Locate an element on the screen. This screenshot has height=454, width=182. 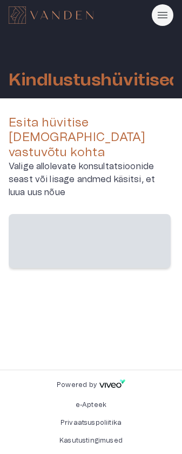
h1: Kindlustushüvitised is located at coordinates (95, 80).